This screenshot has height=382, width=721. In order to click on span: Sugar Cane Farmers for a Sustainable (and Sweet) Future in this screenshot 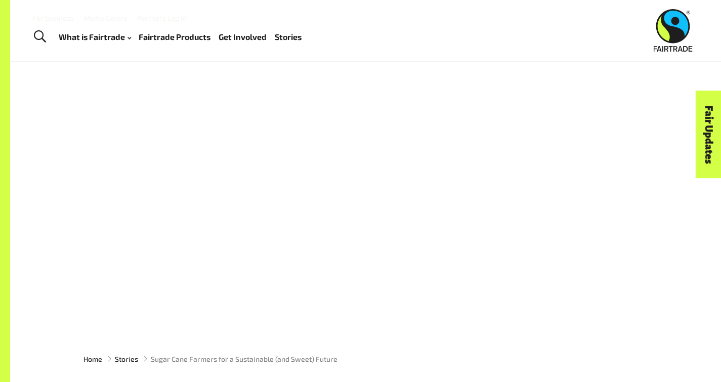, I will do `click(244, 359)`.